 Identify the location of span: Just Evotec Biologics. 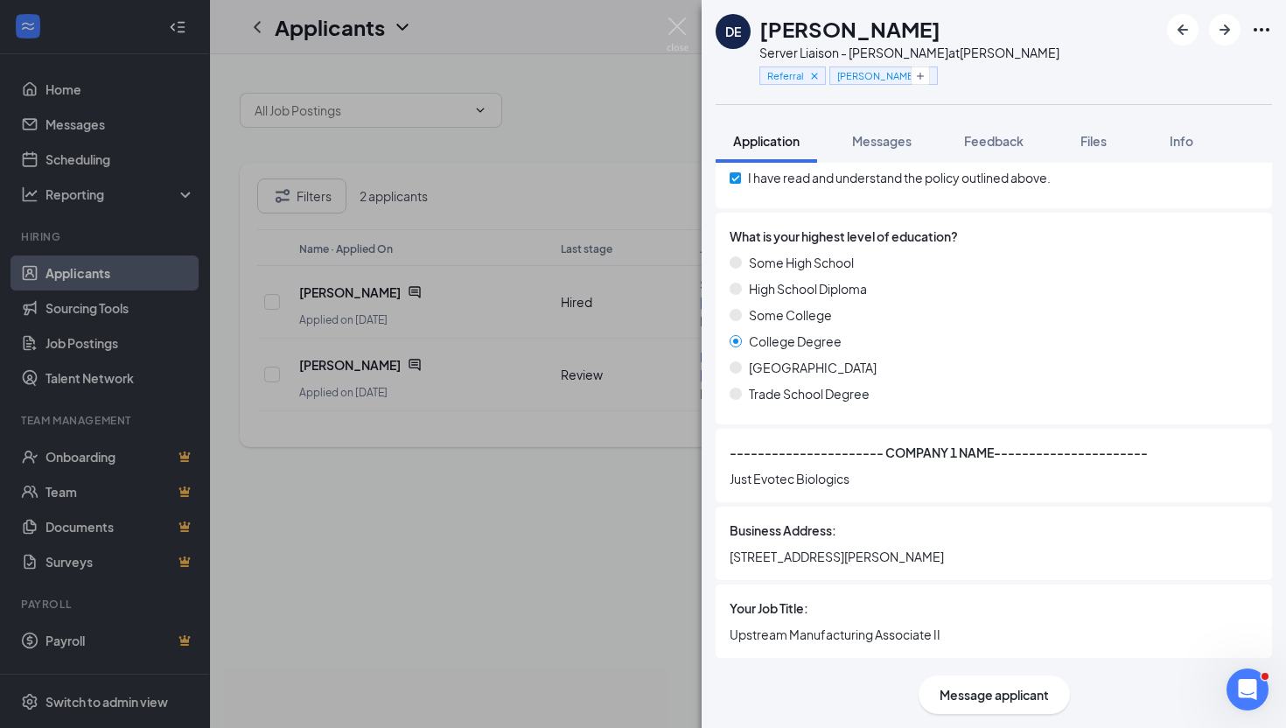
(994, 479).